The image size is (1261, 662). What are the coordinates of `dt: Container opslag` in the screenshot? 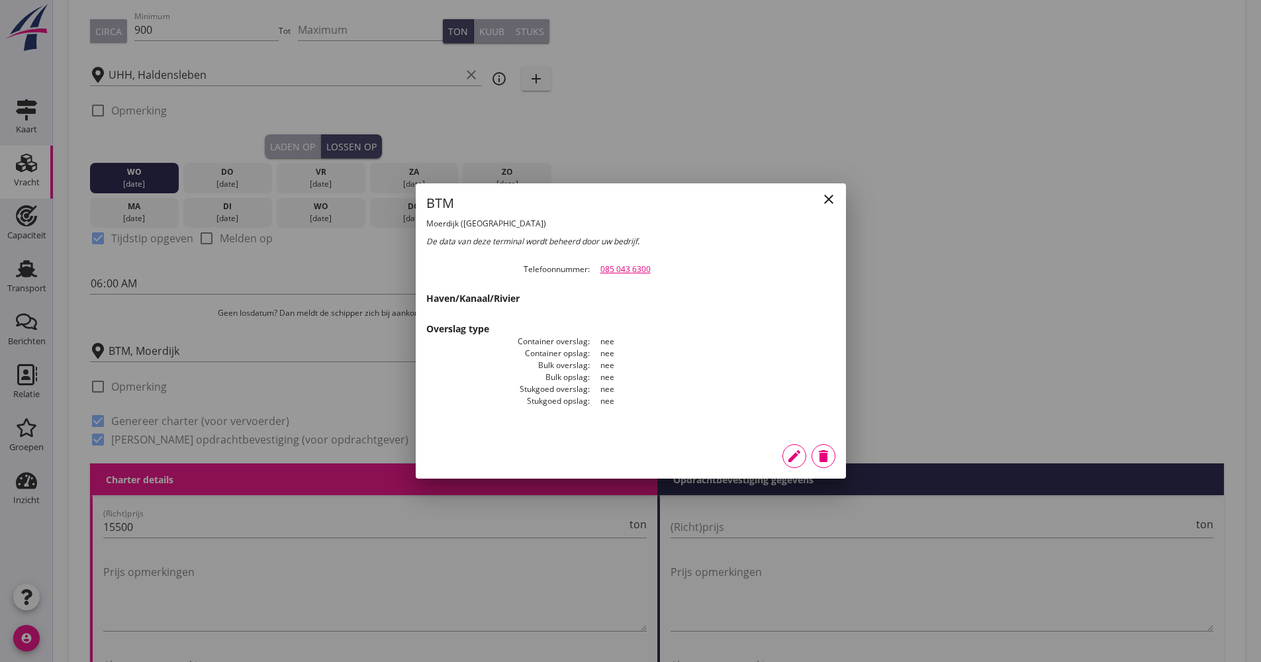 It's located at (508, 354).